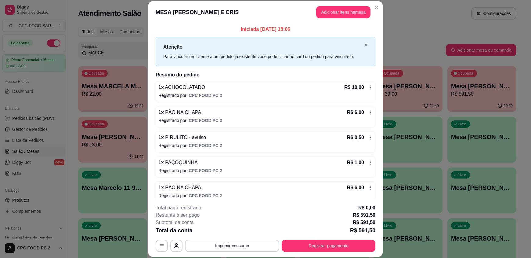 The width and height of the screenshot is (531, 258). Describe the element at coordinates (178, 207) in the screenshot. I see `p: Total pago registrado` at that location.